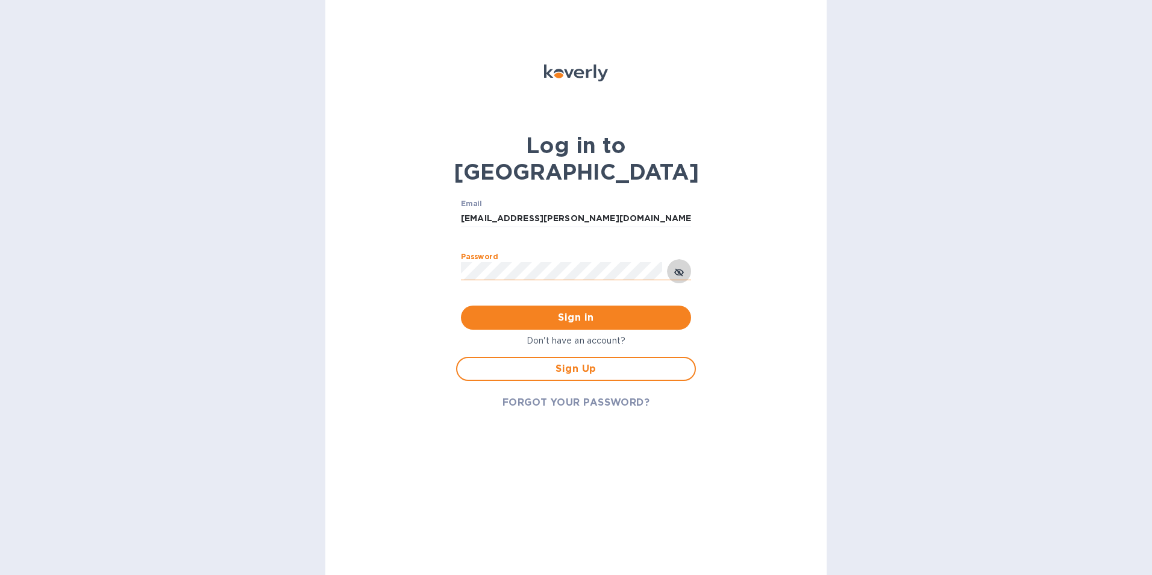  What do you see at coordinates (576, 318) in the screenshot?
I see `button: Sign in` at bounding box center [576, 318].